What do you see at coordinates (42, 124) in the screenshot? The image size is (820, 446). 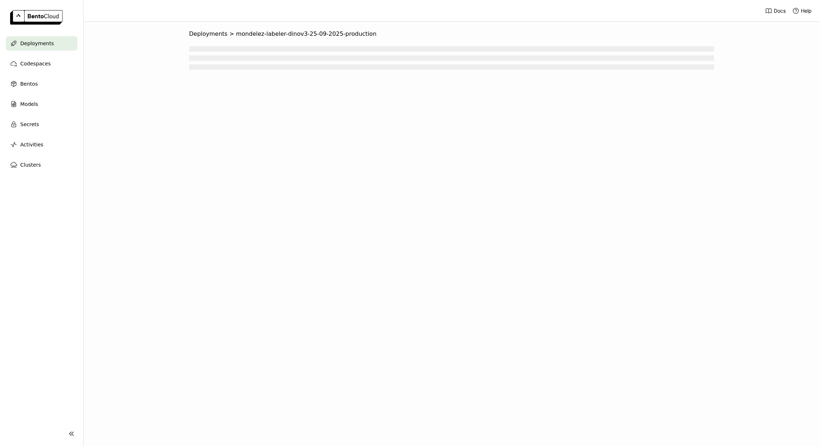 I see `a: Secrets` at bounding box center [42, 124].